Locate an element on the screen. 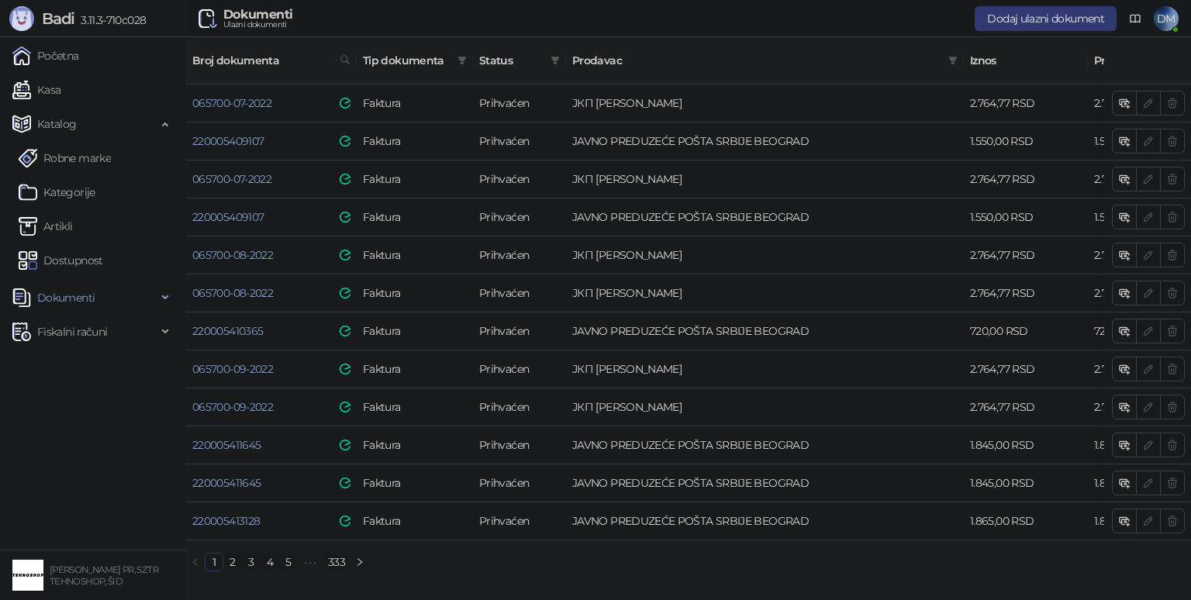  div: Dokumenti is located at coordinates (257, 15).